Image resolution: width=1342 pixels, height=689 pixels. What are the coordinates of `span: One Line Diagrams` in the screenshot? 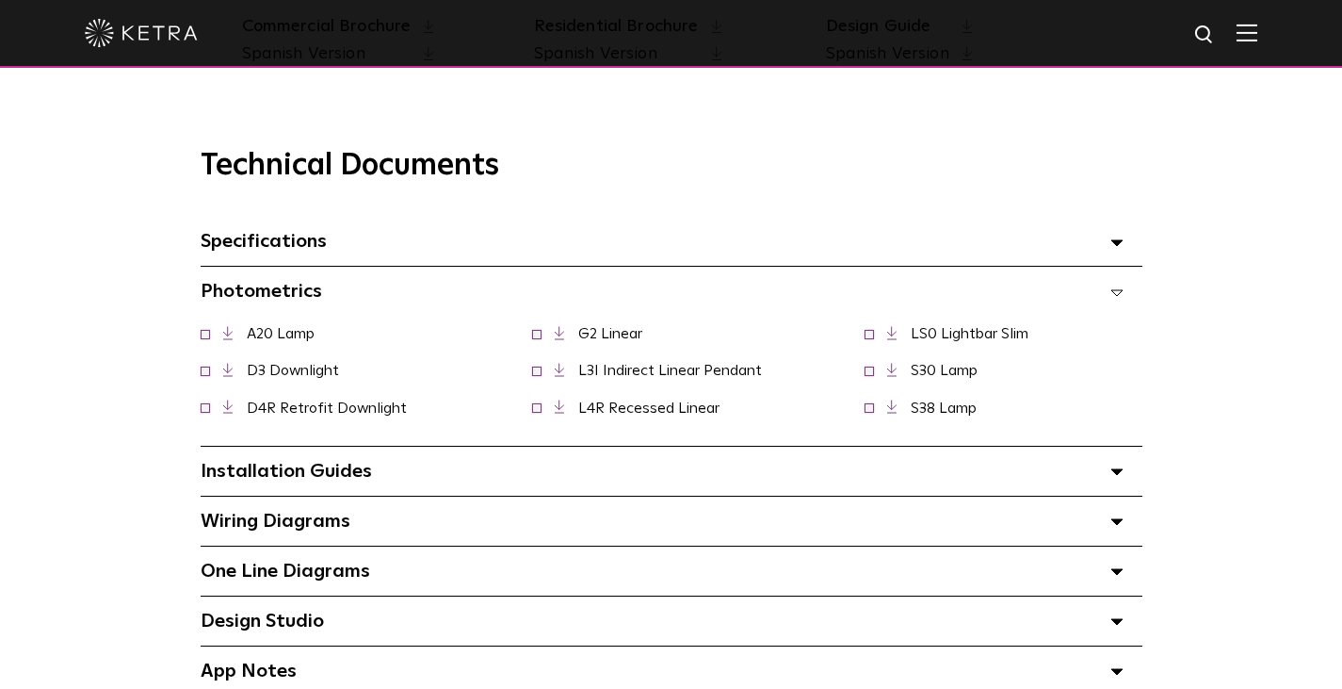 It's located at (285, 571).